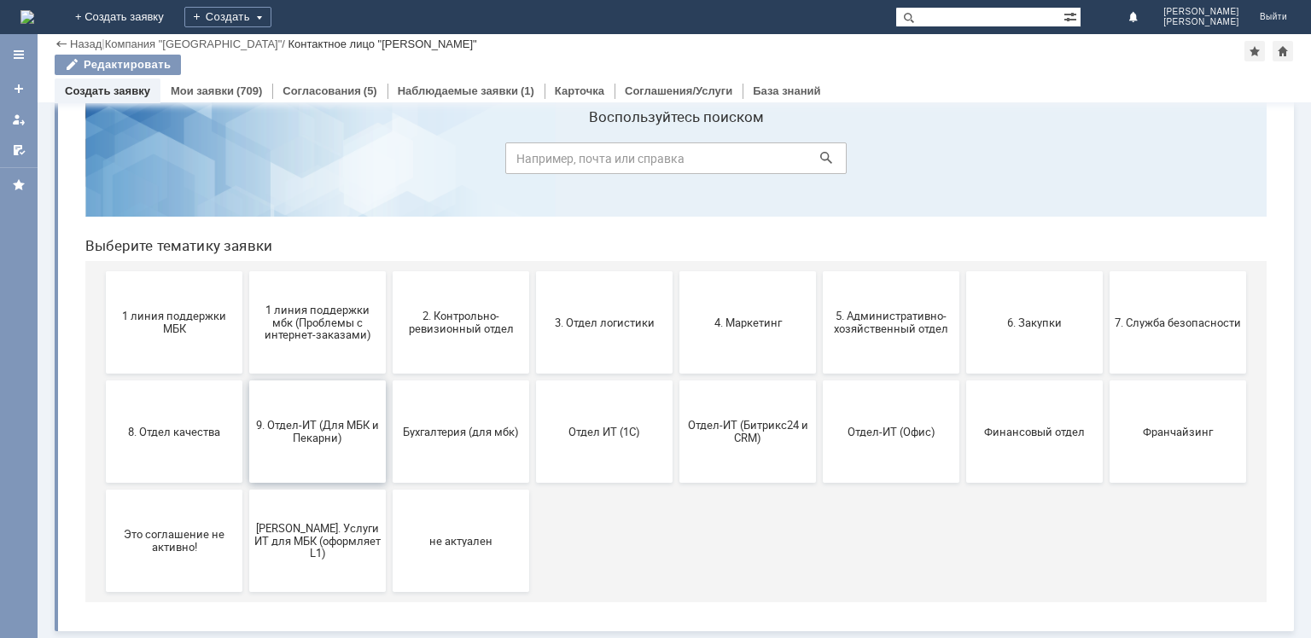 This screenshot has width=1311, height=638. What do you see at coordinates (102, 475) in the screenshot?
I see `button: Это соглашение не активно!` at bounding box center [102, 475].